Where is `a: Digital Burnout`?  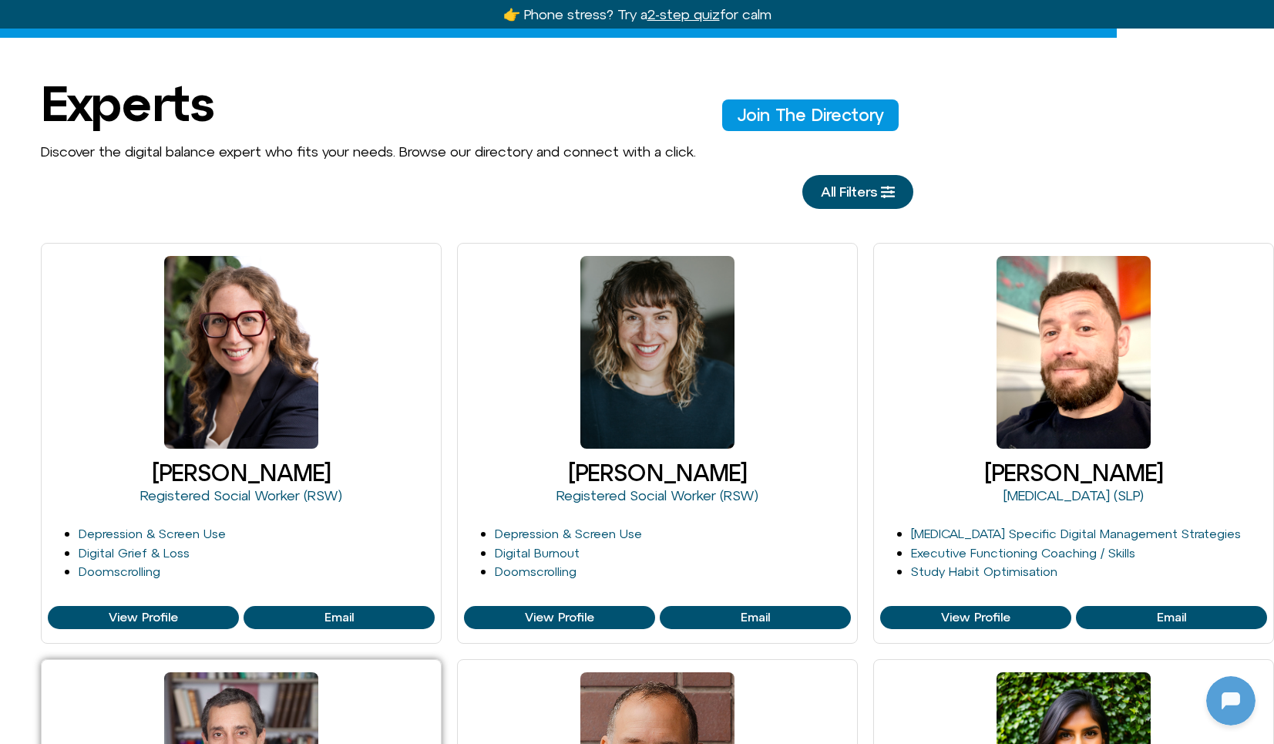
a: Digital Burnout is located at coordinates (537, 553).